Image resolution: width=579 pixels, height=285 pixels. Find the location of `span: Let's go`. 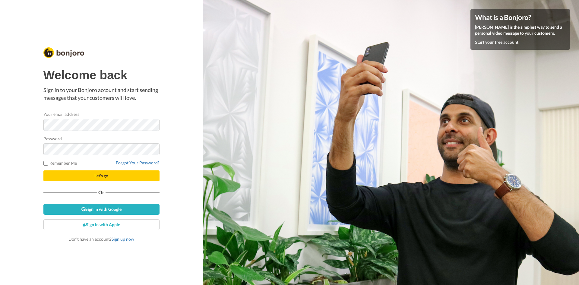

span: Let's go is located at coordinates (101, 175).